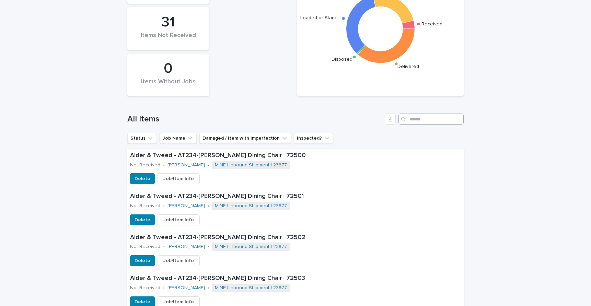 The width and height of the screenshot is (591, 306). What do you see at coordinates (432, 24) in the screenshot?
I see `text: Received` at bounding box center [432, 24].